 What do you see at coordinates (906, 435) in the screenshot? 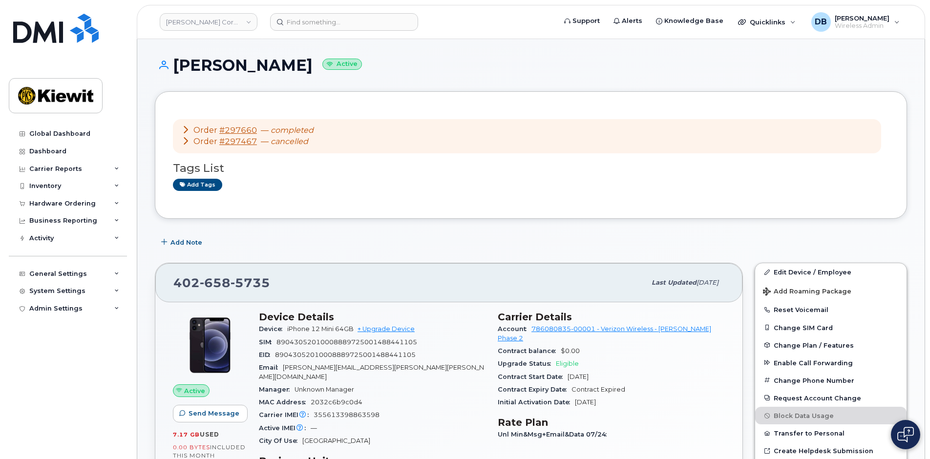
I see `img: Open chat` at bounding box center [906, 435].